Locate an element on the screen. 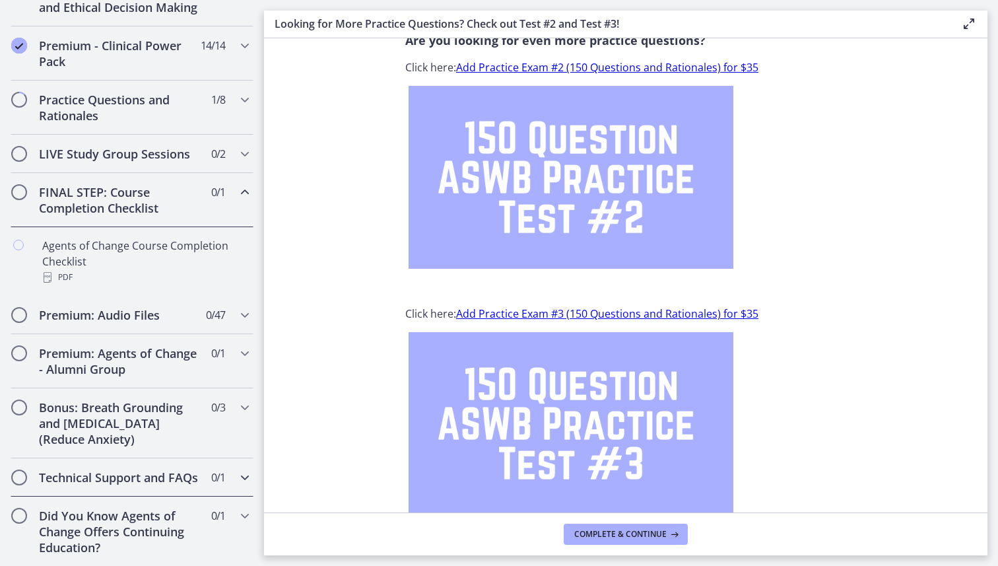 Image resolution: width=998 pixels, height=566 pixels. h2: Did You Know Agents of Change Offers Continuing Education? is located at coordinates (119, 531).